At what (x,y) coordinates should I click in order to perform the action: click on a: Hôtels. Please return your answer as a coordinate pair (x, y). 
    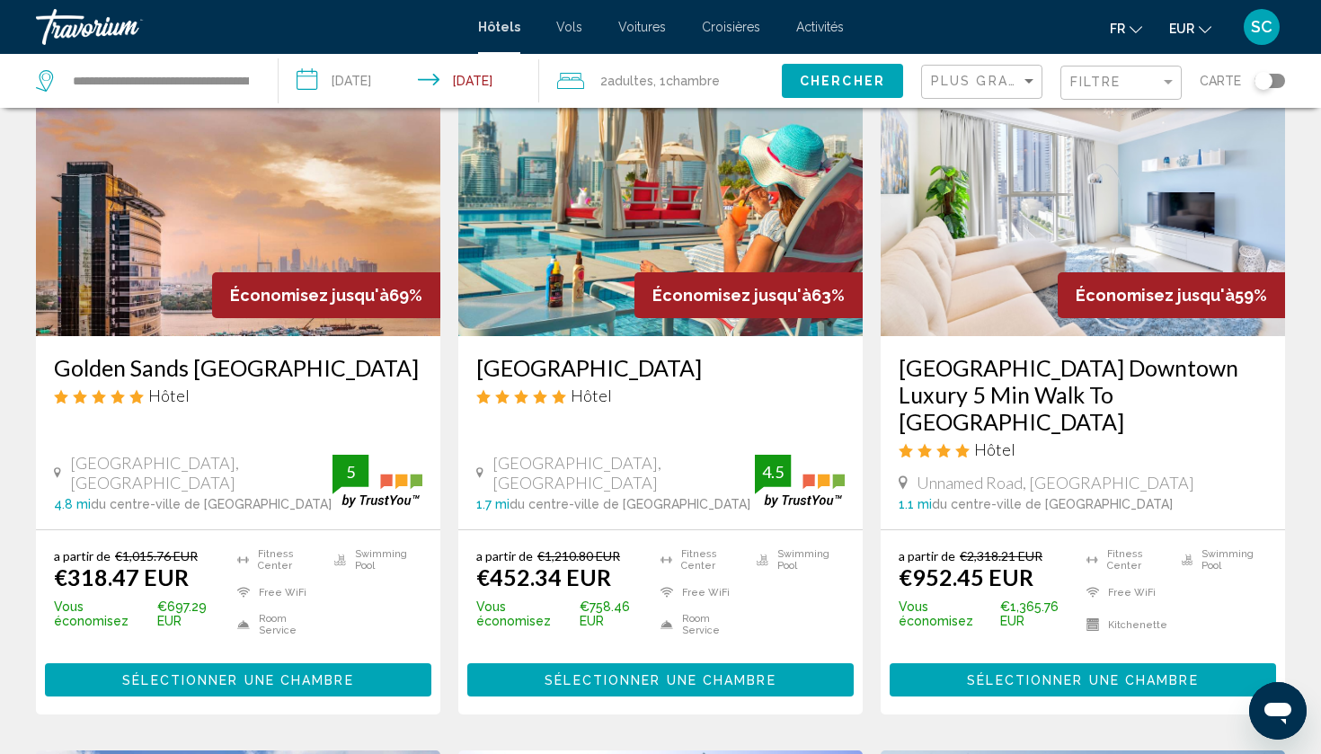
    Looking at the image, I should click on (499, 27).